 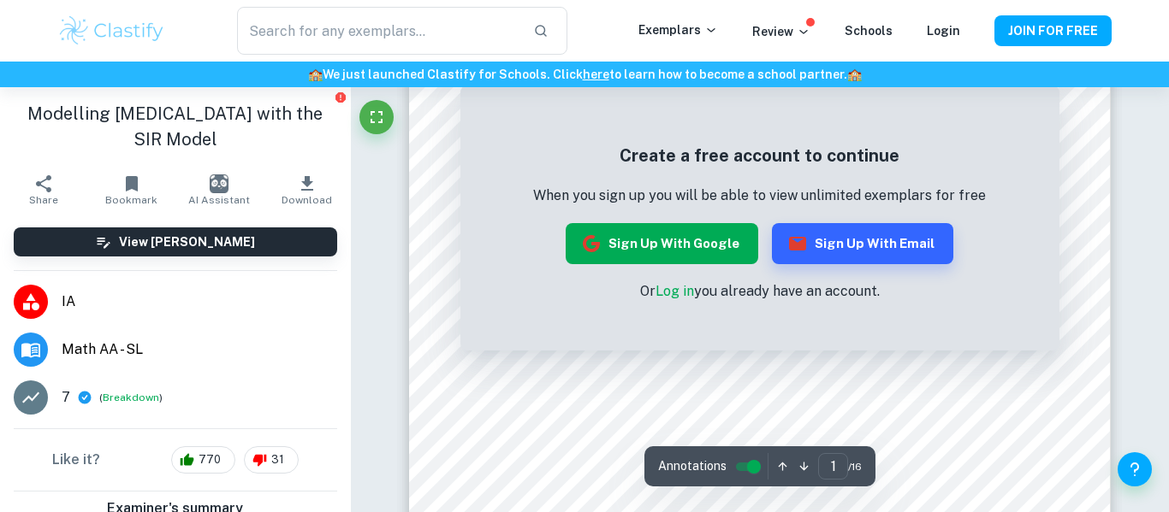 What do you see at coordinates (219, 190) in the screenshot?
I see `button: AI Assistant` at bounding box center [219, 190].